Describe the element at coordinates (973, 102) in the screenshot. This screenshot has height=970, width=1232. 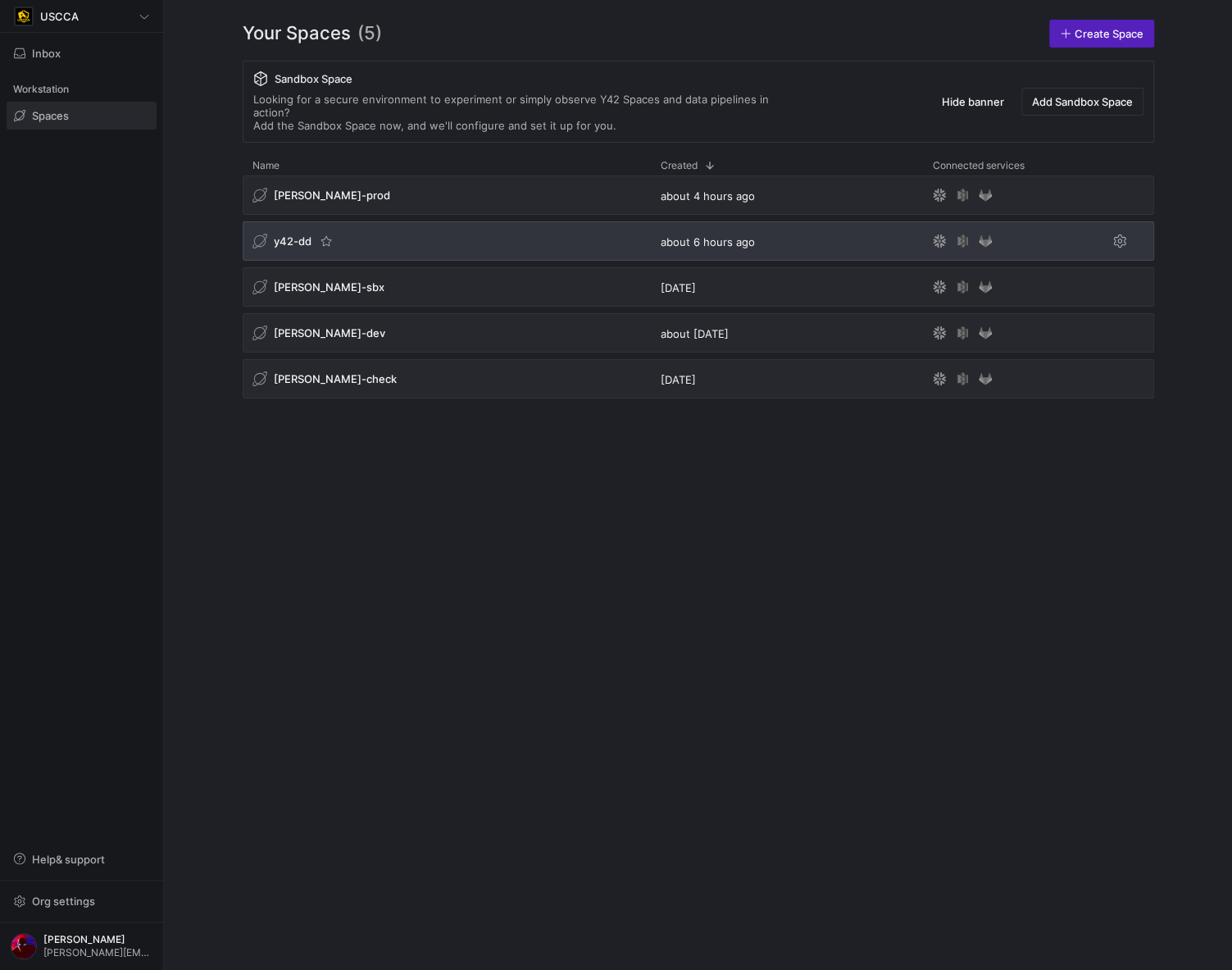
I see `button: Hide banner` at that location.